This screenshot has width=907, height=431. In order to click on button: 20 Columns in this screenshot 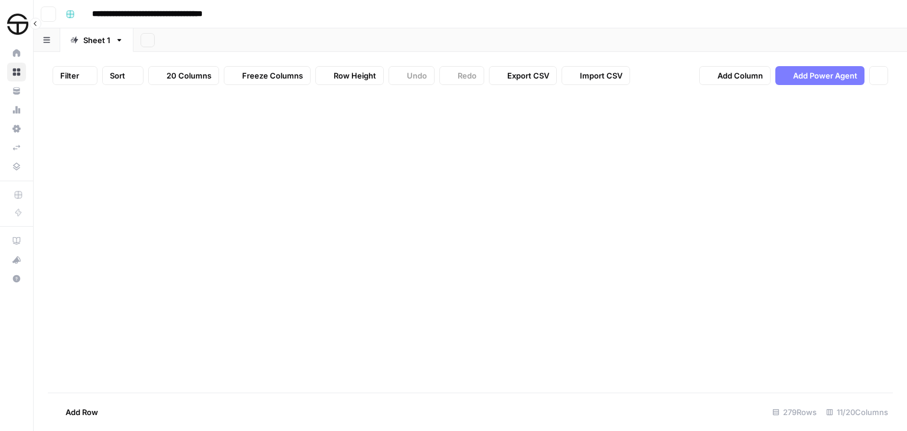, I will do `click(184, 76)`.